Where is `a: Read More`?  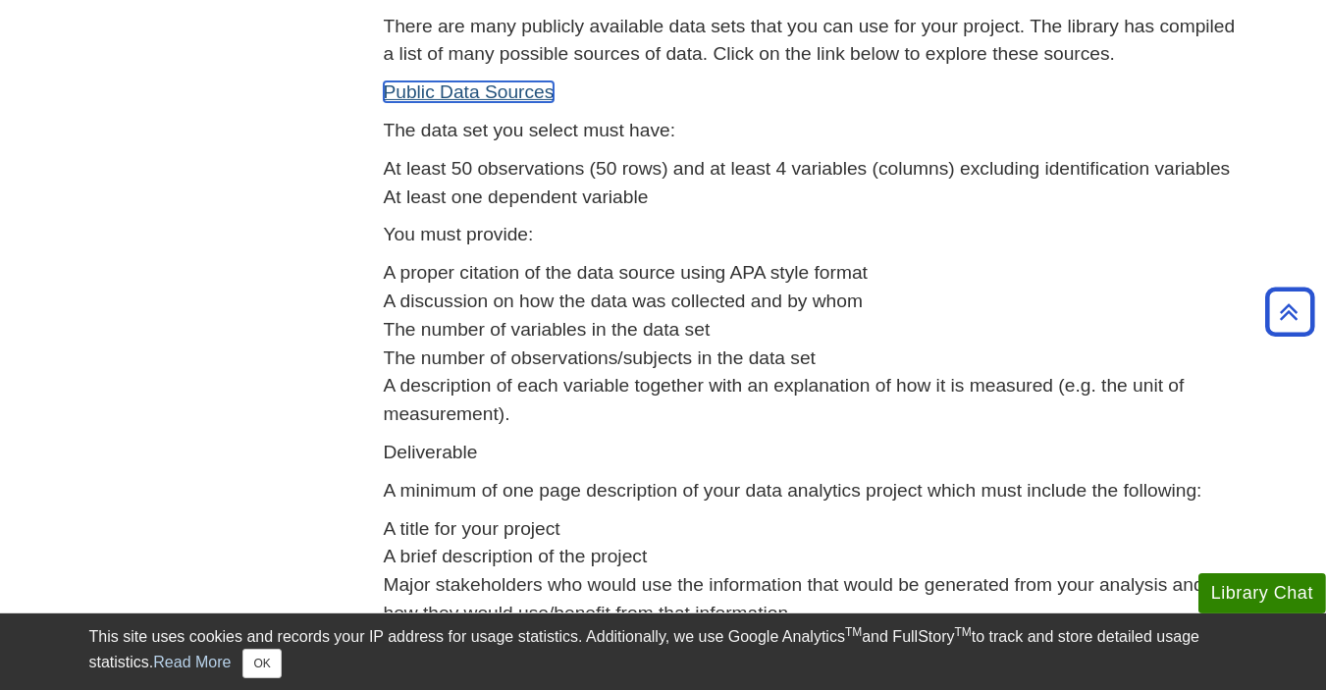
a: Read More is located at coordinates (191, 662).